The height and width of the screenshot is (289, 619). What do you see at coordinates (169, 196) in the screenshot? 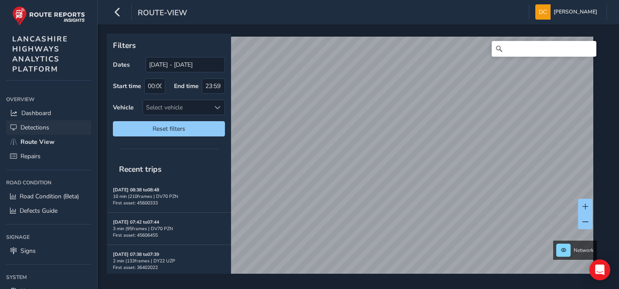
I see `div: 10 min | 210 frames | DV70 PZN` at bounding box center [169, 196].